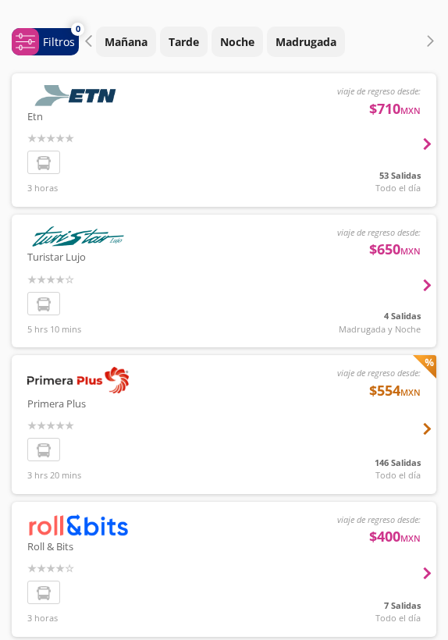 Image resolution: width=448 pixels, height=640 pixels. What do you see at coordinates (237, 41) in the screenshot?
I see `button: Noche` at bounding box center [237, 41].